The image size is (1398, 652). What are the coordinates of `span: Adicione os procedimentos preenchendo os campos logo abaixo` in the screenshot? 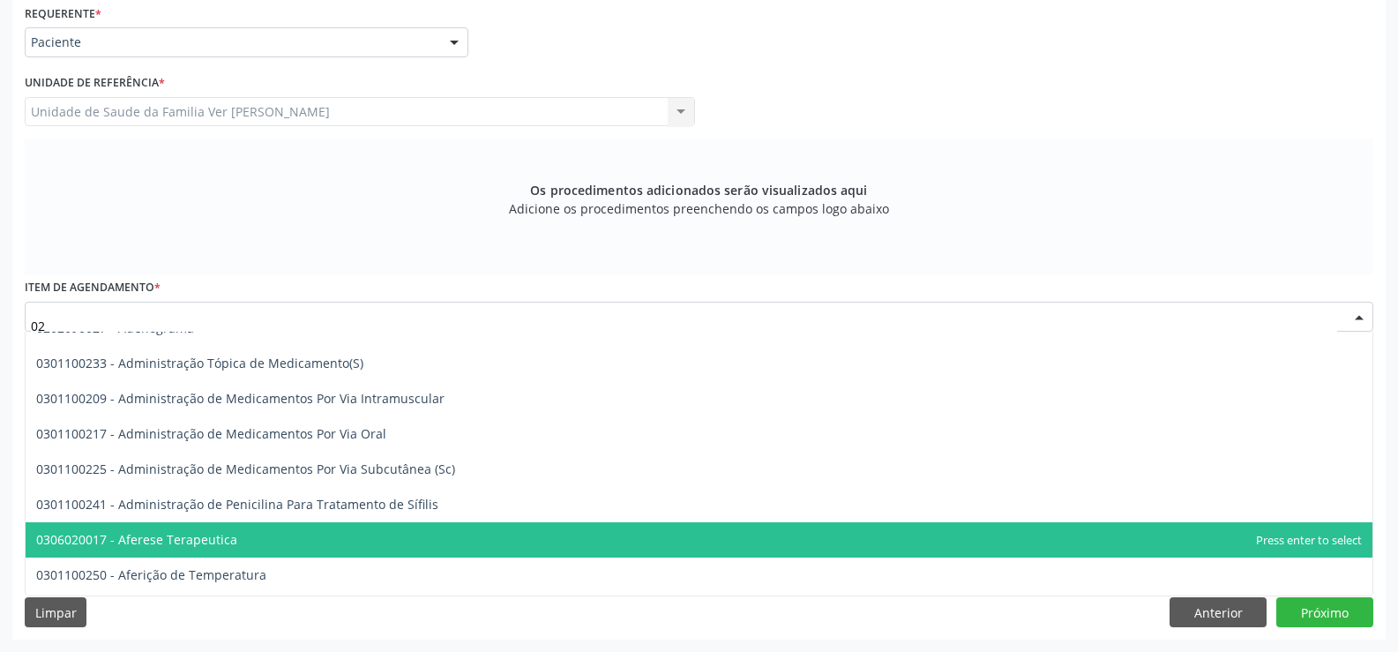 It's located at (698, 208).